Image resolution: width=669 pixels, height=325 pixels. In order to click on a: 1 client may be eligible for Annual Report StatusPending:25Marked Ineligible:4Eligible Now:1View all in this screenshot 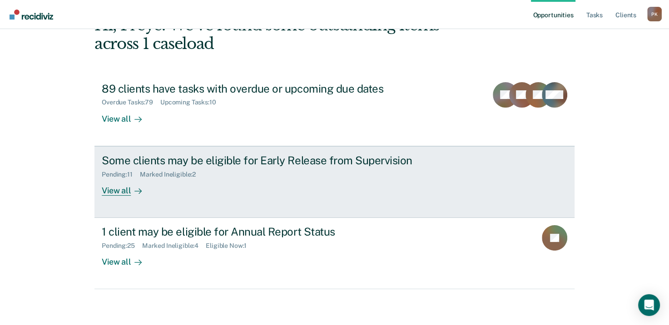, I will do `click(334, 253)`.